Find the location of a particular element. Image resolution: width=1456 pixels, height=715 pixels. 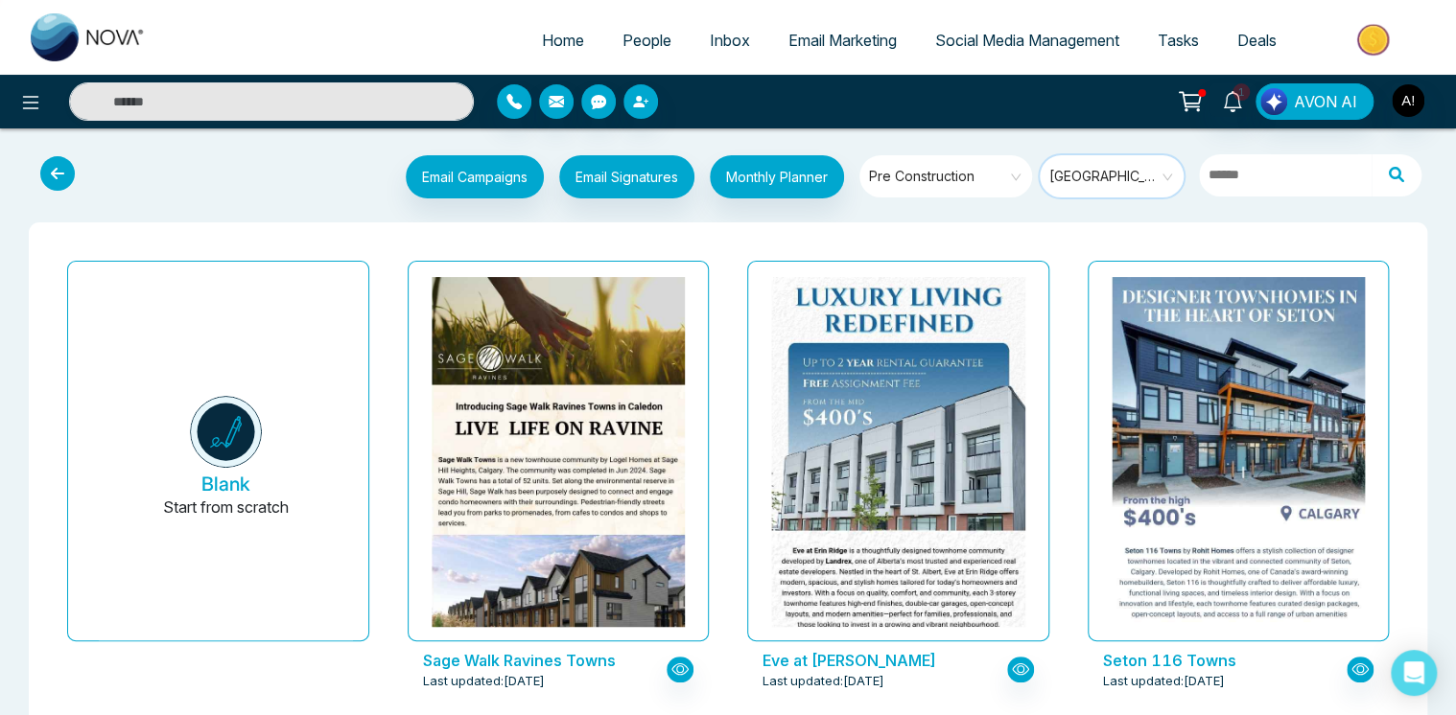

span: Pre Construction is located at coordinates (947, 176).